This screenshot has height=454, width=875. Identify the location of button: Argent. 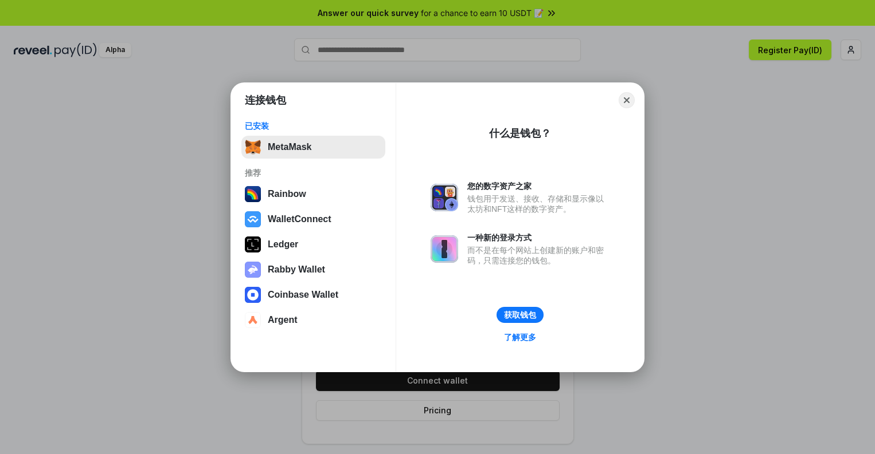
(313, 320).